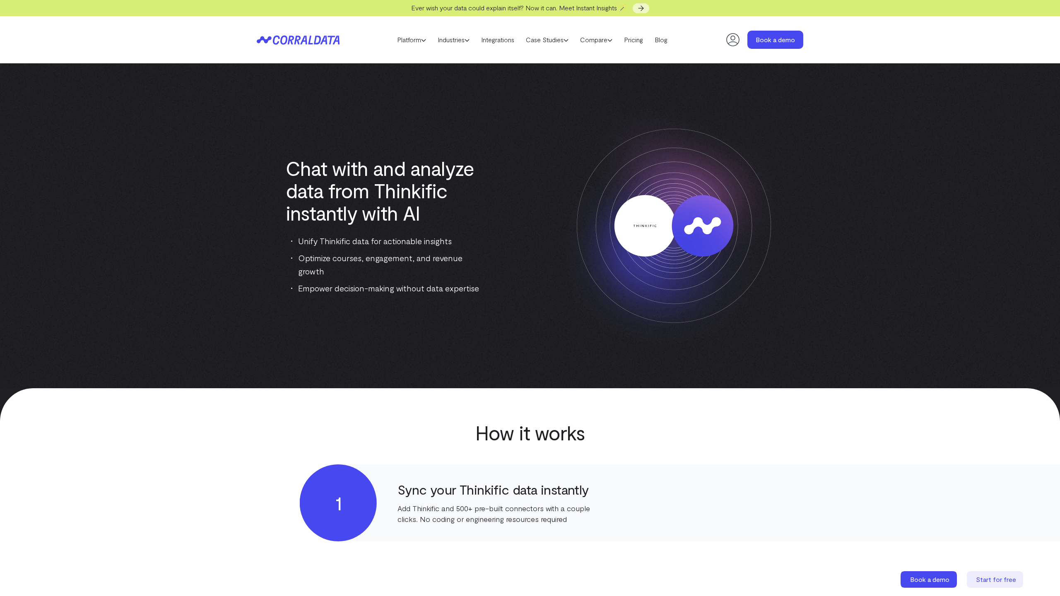 This screenshot has height=596, width=1060. Describe the element at coordinates (386, 190) in the screenshot. I see `h1: Chat with and analyze data from Thinkific instantly with AI` at that location.